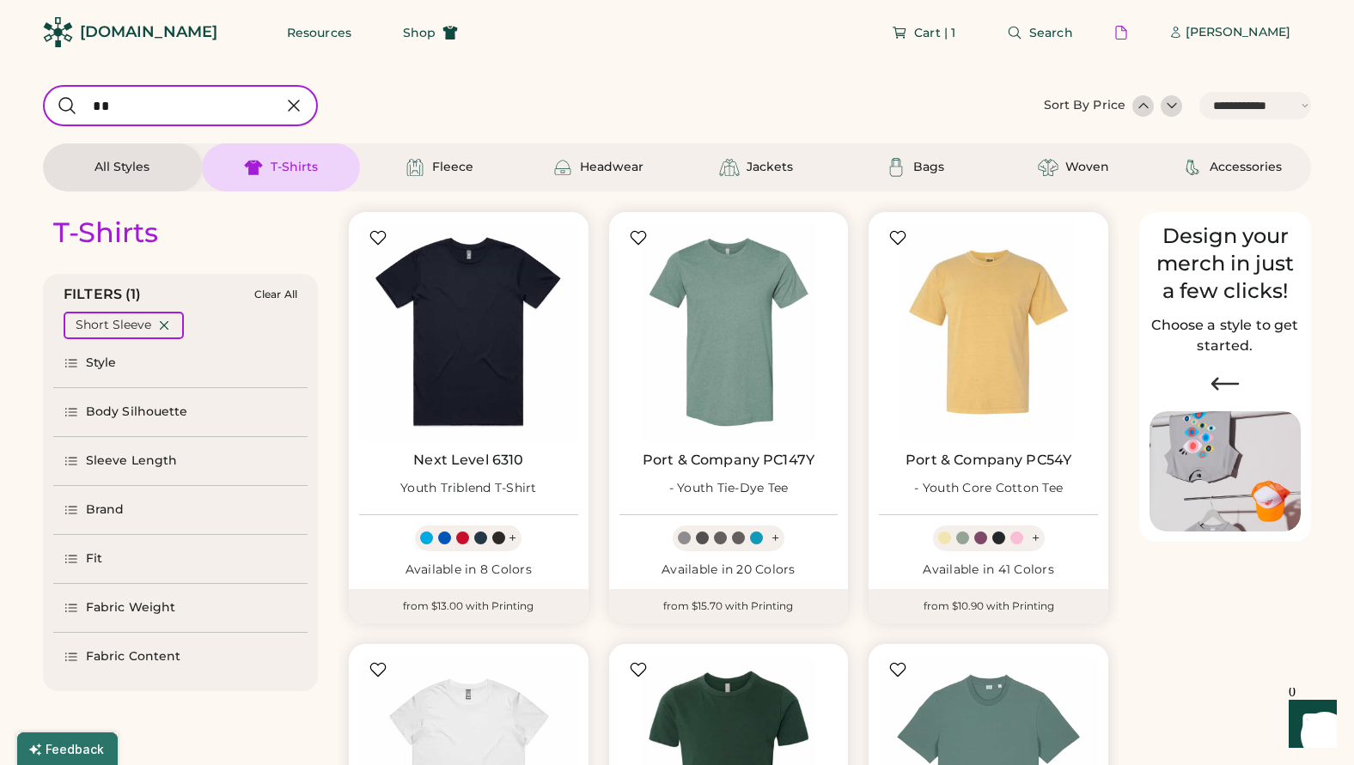 The image size is (1354, 765). Describe the element at coordinates (468, 570) in the screenshot. I see `div: Available in 8 Colors` at that location.